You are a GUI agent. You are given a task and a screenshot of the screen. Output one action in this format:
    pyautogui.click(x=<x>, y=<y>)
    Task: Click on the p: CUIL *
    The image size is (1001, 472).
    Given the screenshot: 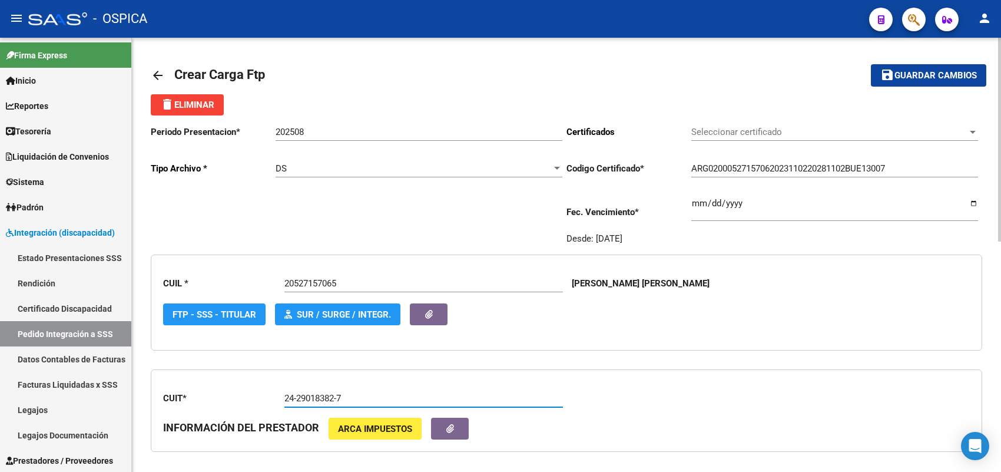 What is the action you would take?
    pyautogui.click(x=224, y=283)
    